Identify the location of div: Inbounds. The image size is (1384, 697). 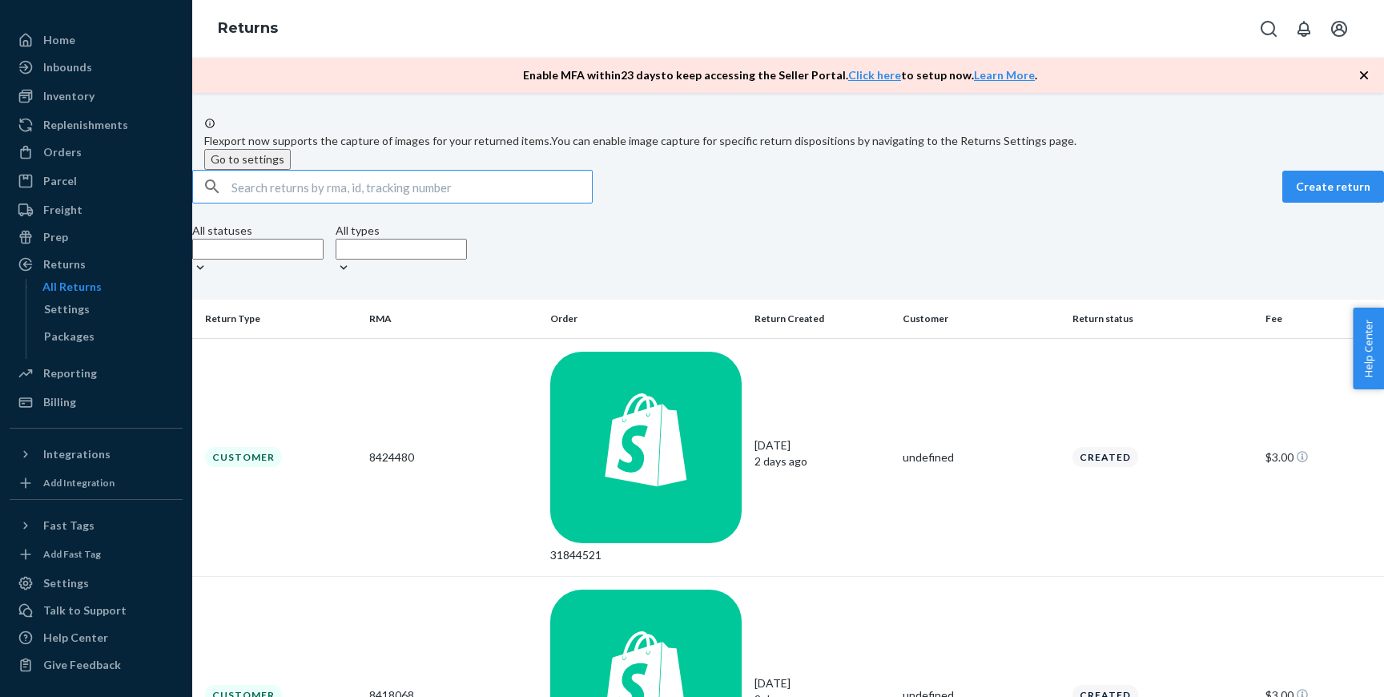
(67, 67).